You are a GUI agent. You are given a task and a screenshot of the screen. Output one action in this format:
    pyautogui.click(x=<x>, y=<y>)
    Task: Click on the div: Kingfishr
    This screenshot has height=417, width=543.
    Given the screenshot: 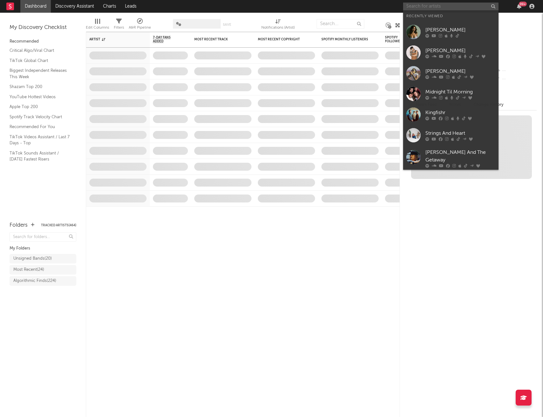 What is the action you would take?
    pyautogui.click(x=461, y=113)
    